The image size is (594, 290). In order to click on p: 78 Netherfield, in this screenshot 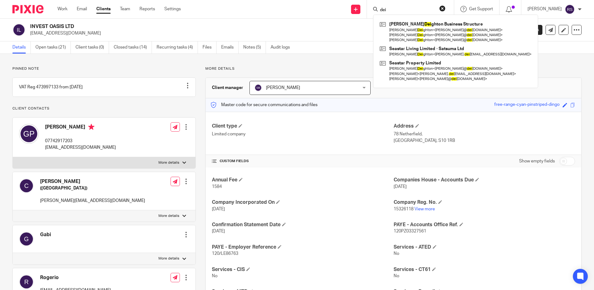, I will do `click(484, 134)`.